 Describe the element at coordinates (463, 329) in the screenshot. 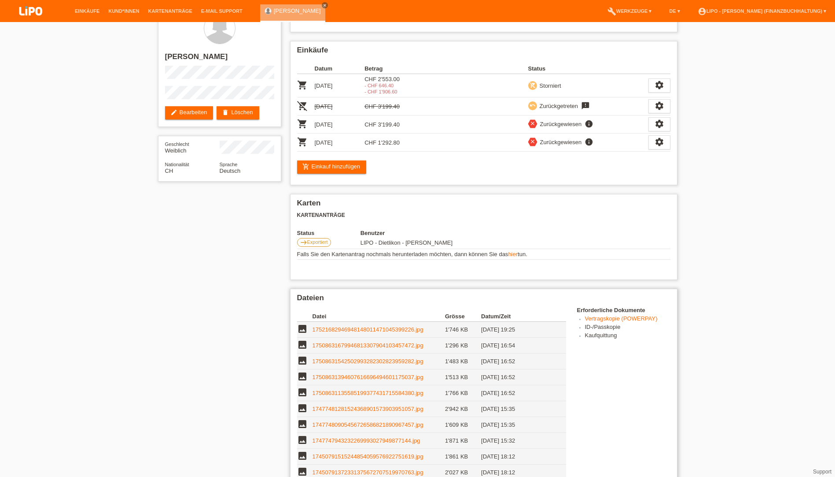

I see `td: 1'746 KB` at that location.